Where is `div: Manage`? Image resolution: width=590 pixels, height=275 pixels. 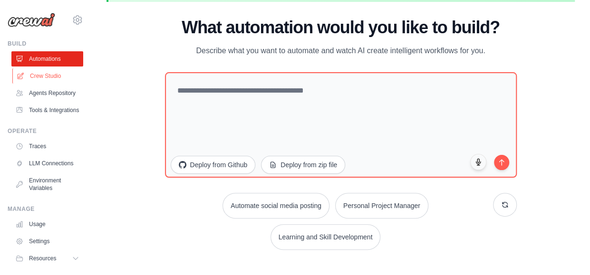 div: Manage is located at coordinates (45, 209).